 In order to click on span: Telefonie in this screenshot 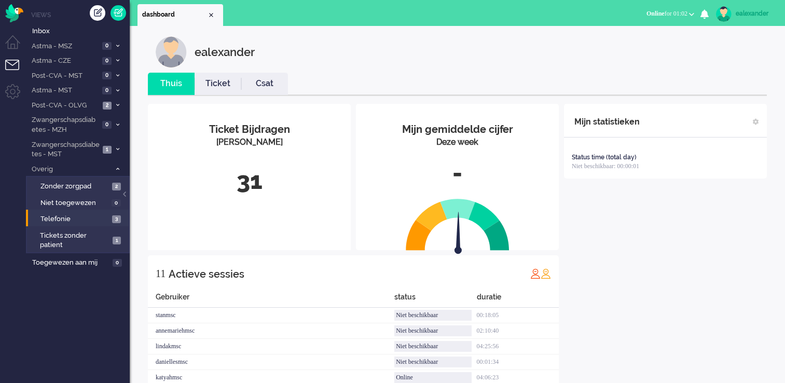, I will do `click(75, 219)`.